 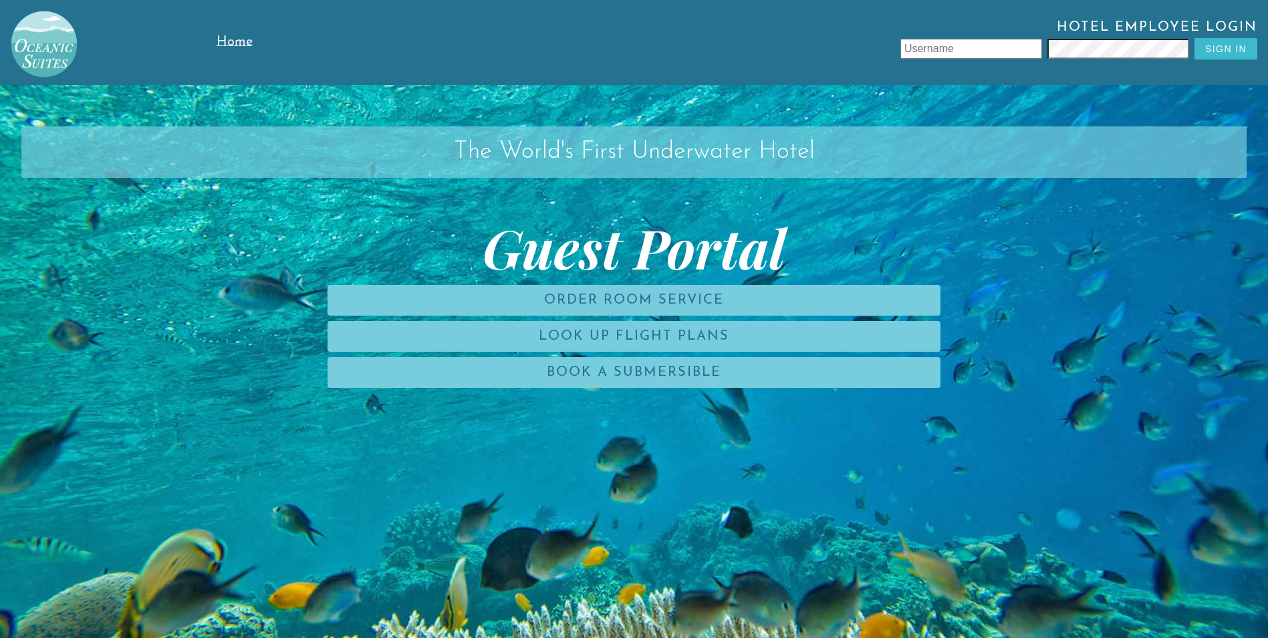 What do you see at coordinates (634, 336) in the screenshot?
I see `a: Look Up Flight Plans` at bounding box center [634, 336].